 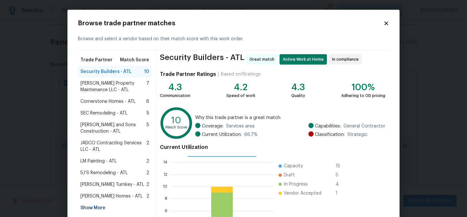 What do you see at coordinates (234, 39) in the screenshot?
I see `div: Browse and select a vendor based on their match score with this work order.` at bounding box center [234, 39].